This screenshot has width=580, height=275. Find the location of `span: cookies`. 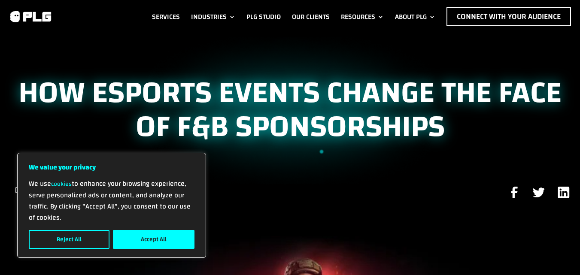

span: cookies is located at coordinates (61, 184).